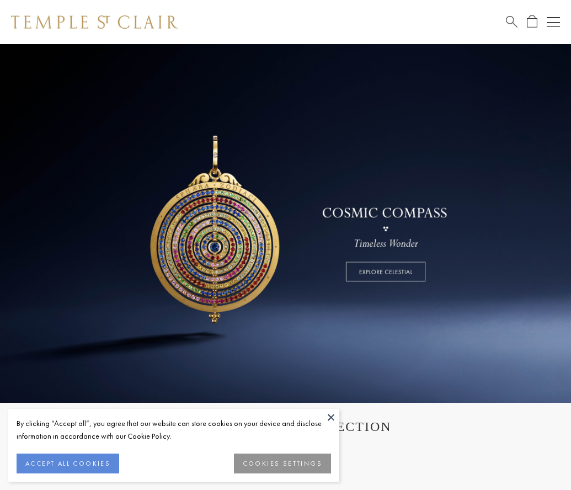 Image resolution: width=571 pixels, height=490 pixels. I want to click on img: Temple St. Clair, so click(94, 22).